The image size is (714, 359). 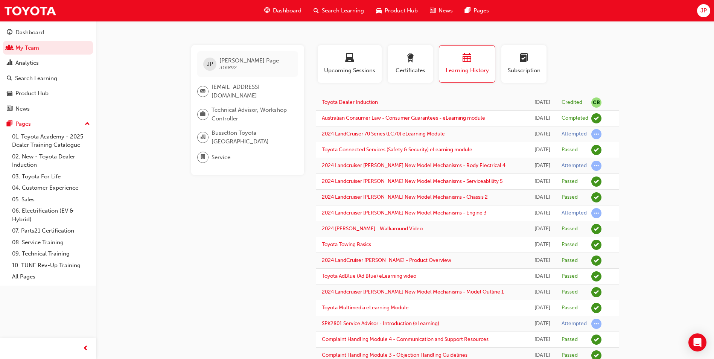 I want to click on a: Toyota Towing Basics, so click(x=346, y=244).